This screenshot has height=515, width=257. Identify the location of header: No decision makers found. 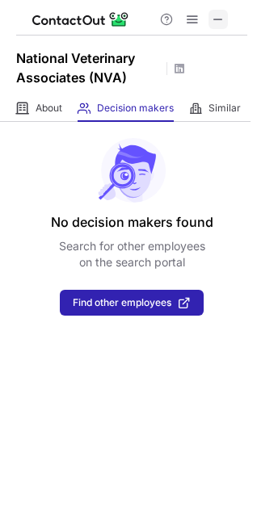
(132, 222).